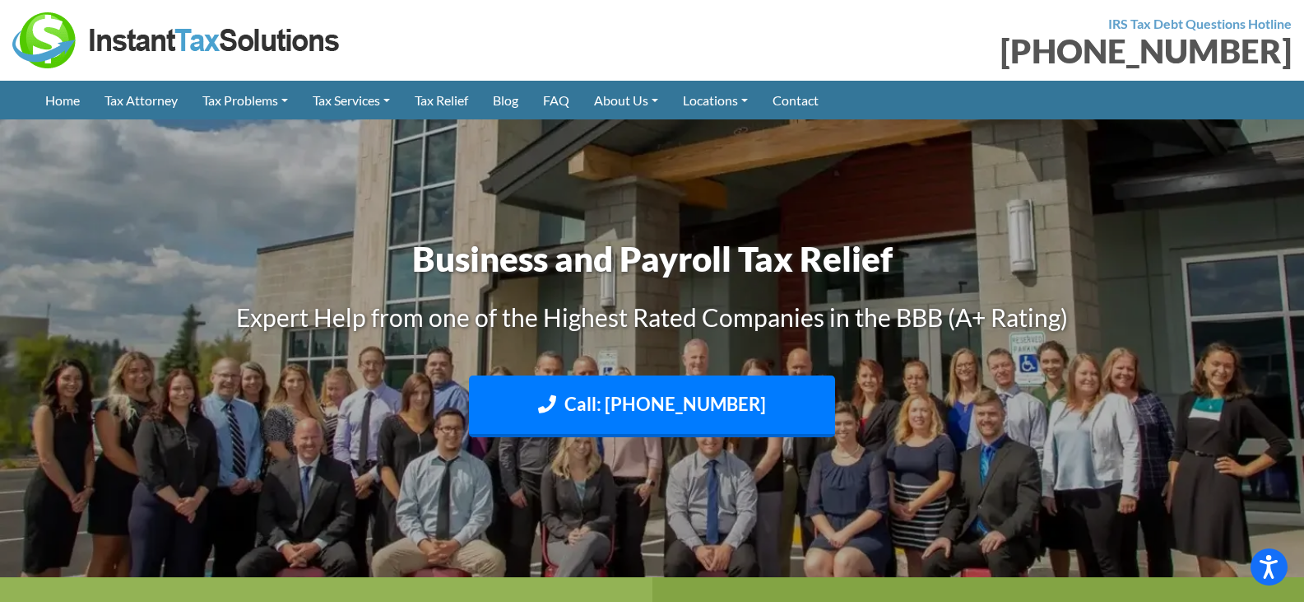 The height and width of the screenshot is (602, 1304). I want to click on a: Blog, so click(505, 100).